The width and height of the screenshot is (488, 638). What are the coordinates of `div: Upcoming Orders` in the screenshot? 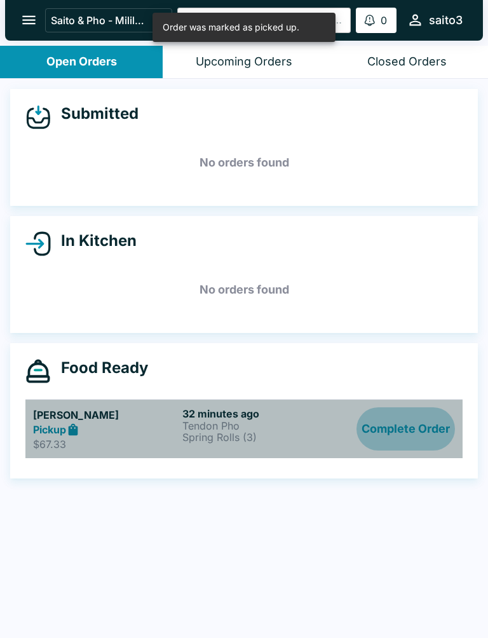 It's located at (244, 62).